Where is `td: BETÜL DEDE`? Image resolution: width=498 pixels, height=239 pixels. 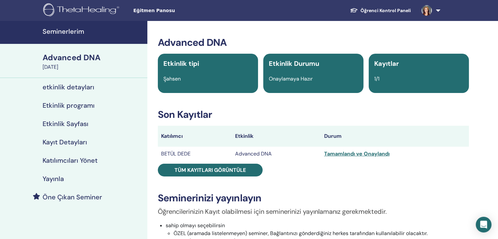 td: BETÜL DEDE is located at coordinates (195, 154).